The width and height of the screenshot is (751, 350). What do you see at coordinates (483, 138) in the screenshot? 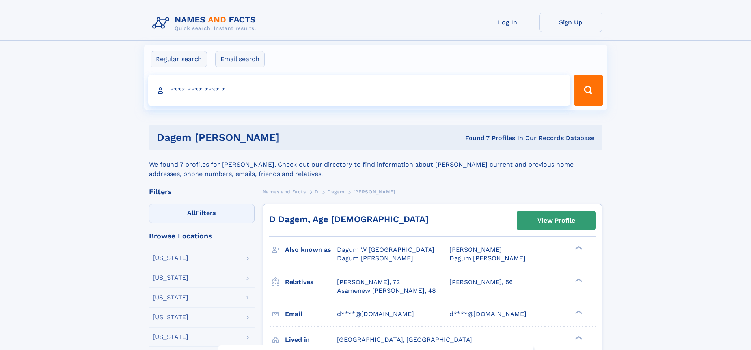
I see `div: Found 7 Profiles In Our Records Database` at bounding box center [483, 138].